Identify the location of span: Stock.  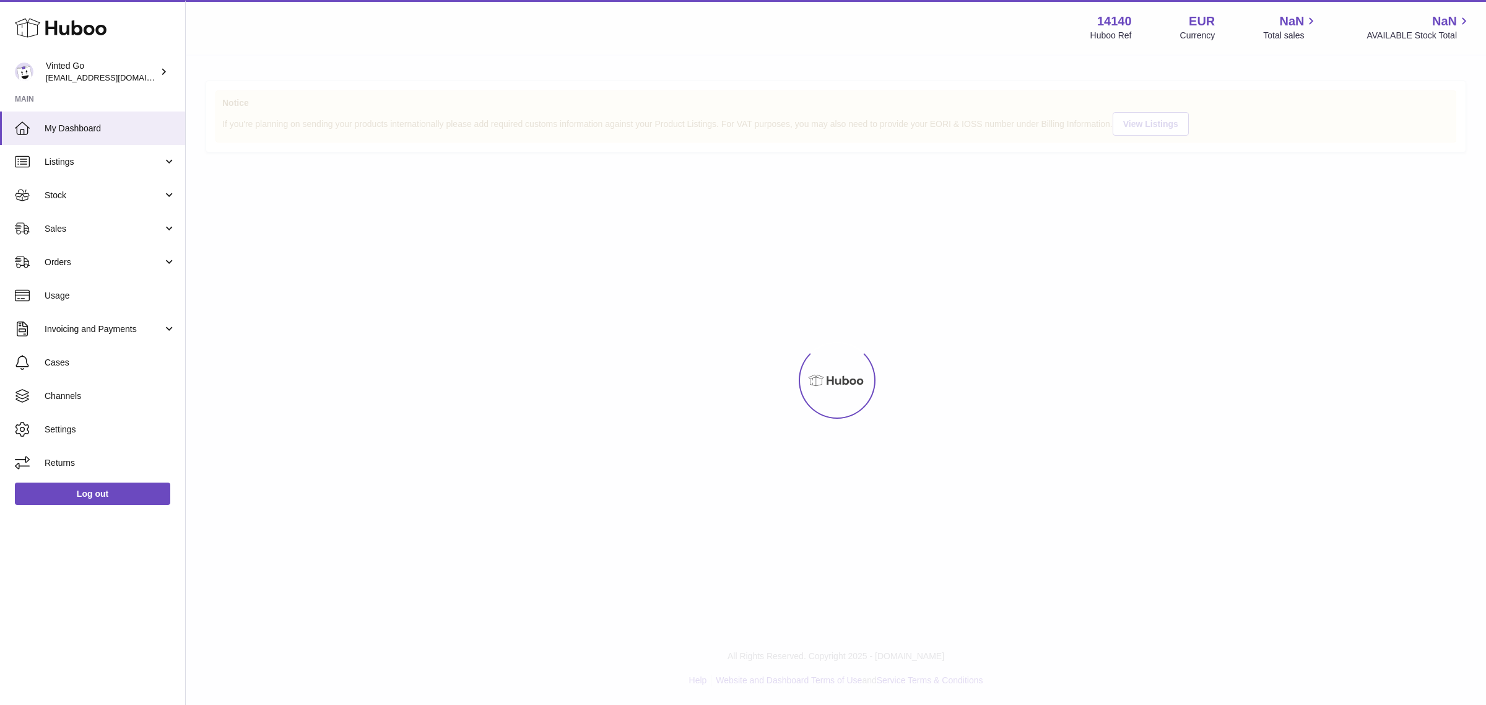
(103, 195).